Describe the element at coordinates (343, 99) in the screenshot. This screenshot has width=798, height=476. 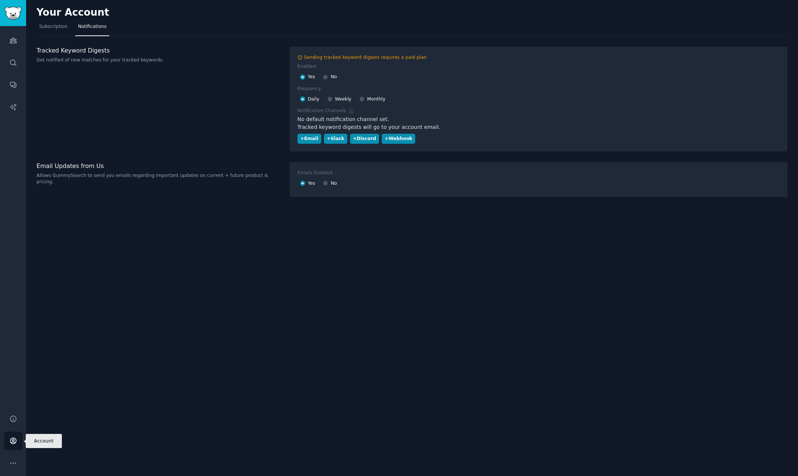
I see `span: Weekly` at that location.